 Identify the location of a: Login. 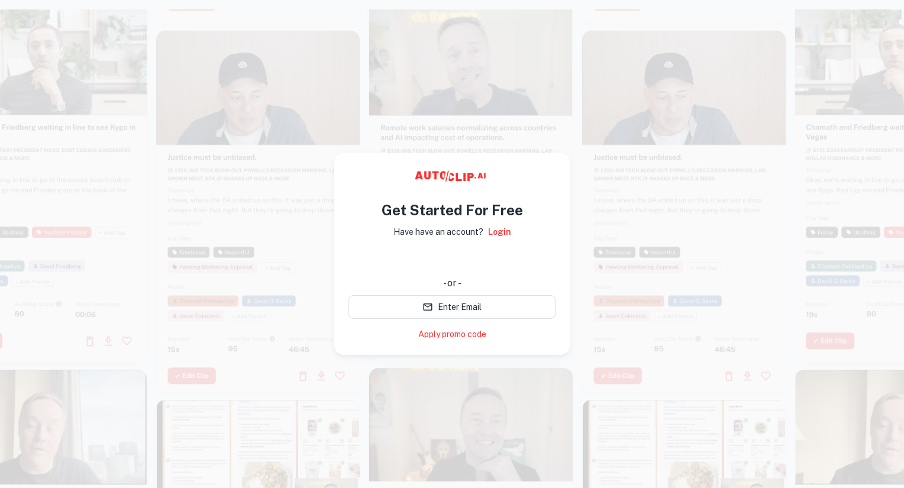
(499, 232).